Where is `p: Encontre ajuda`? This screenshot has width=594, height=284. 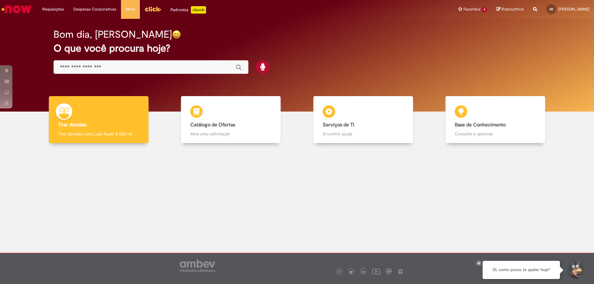
p: Encontre ajuda is located at coordinates (363, 134).